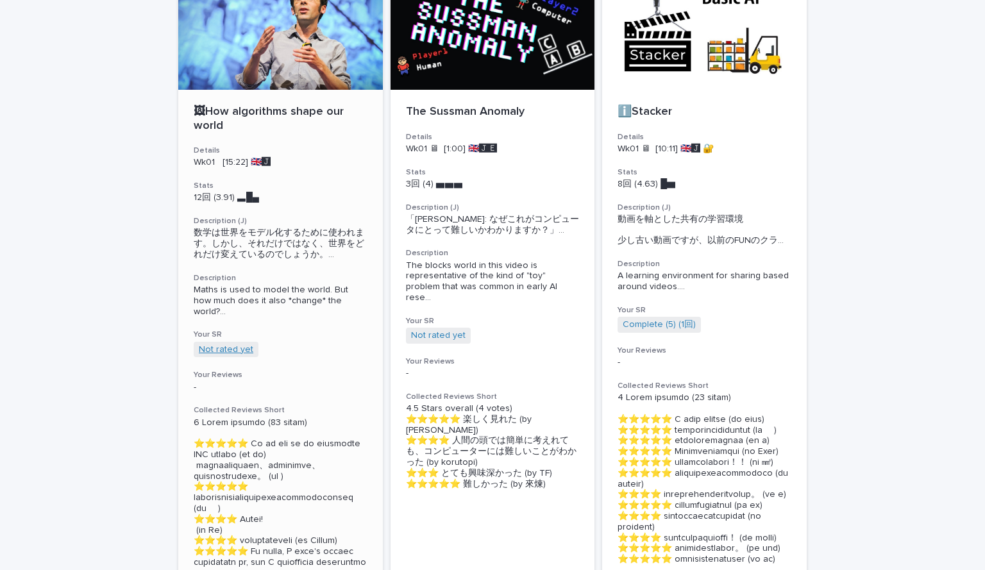 The image size is (985, 570). I want to click on p: 8回 (4.63) █▆, so click(704, 184).